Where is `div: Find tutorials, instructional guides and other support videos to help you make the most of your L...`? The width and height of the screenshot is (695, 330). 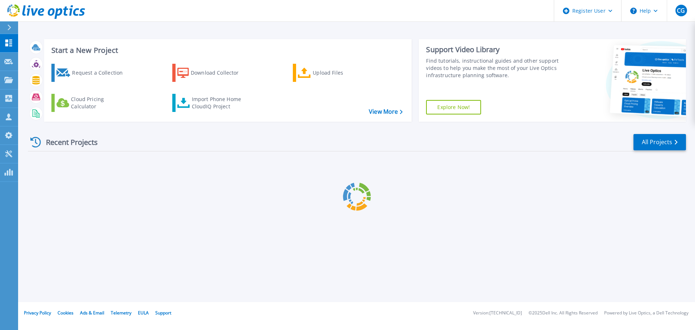 div: Find tutorials, instructional guides and other support videos to help you make the most of your L... is located at coordinates (494, 68).